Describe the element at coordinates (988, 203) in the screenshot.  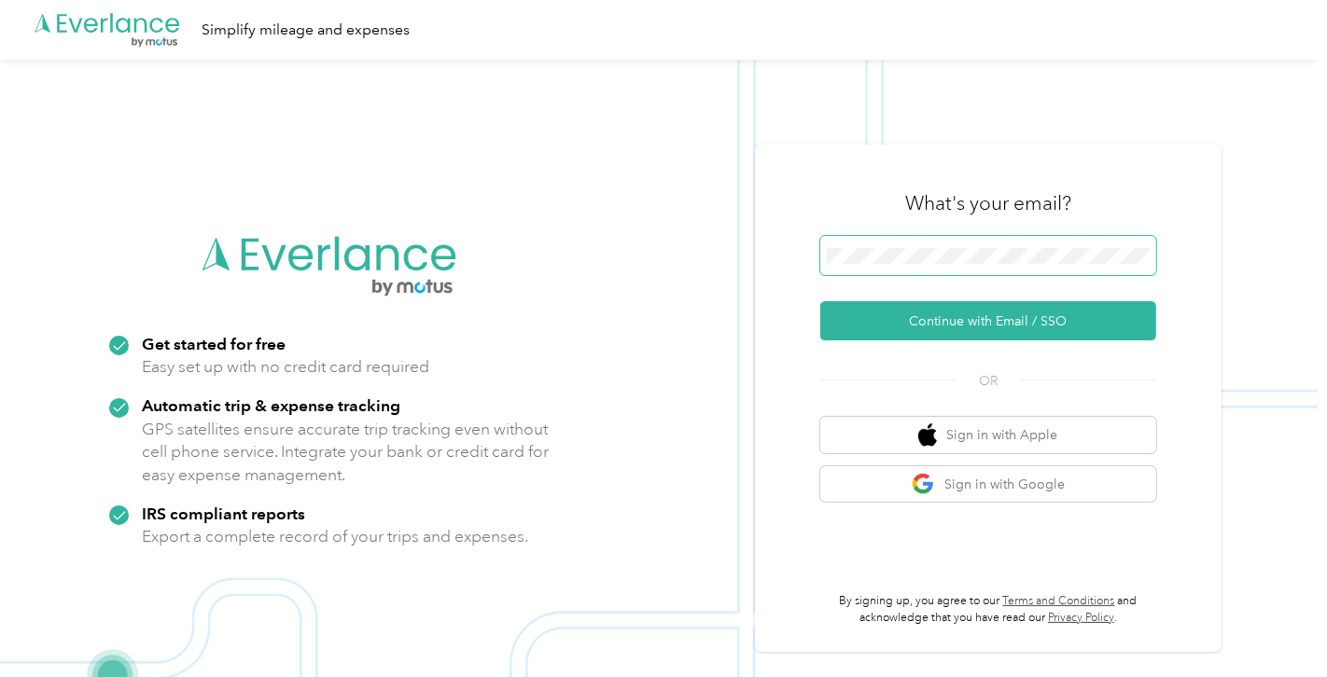
I see `h3: What's your email?` at that location.